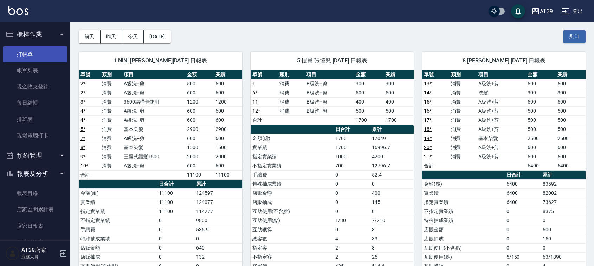 Image resolution: width=594 pixels, height=266 pixels. Describe the element at coordinates (463, 230) in the screenshot. I see `td: 店販金額` at that location.